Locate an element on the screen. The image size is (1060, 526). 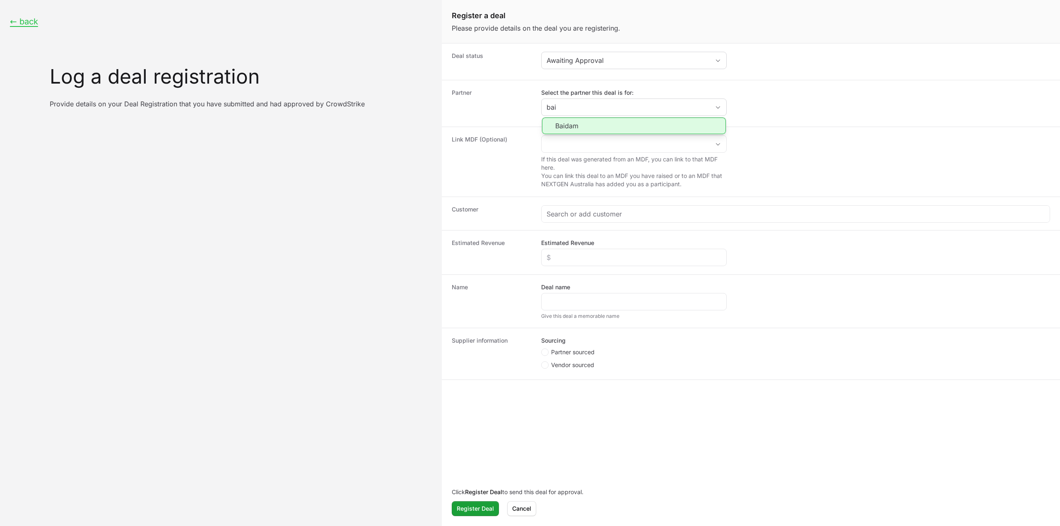
button: Register Deal is located at coordinates (475, 509).